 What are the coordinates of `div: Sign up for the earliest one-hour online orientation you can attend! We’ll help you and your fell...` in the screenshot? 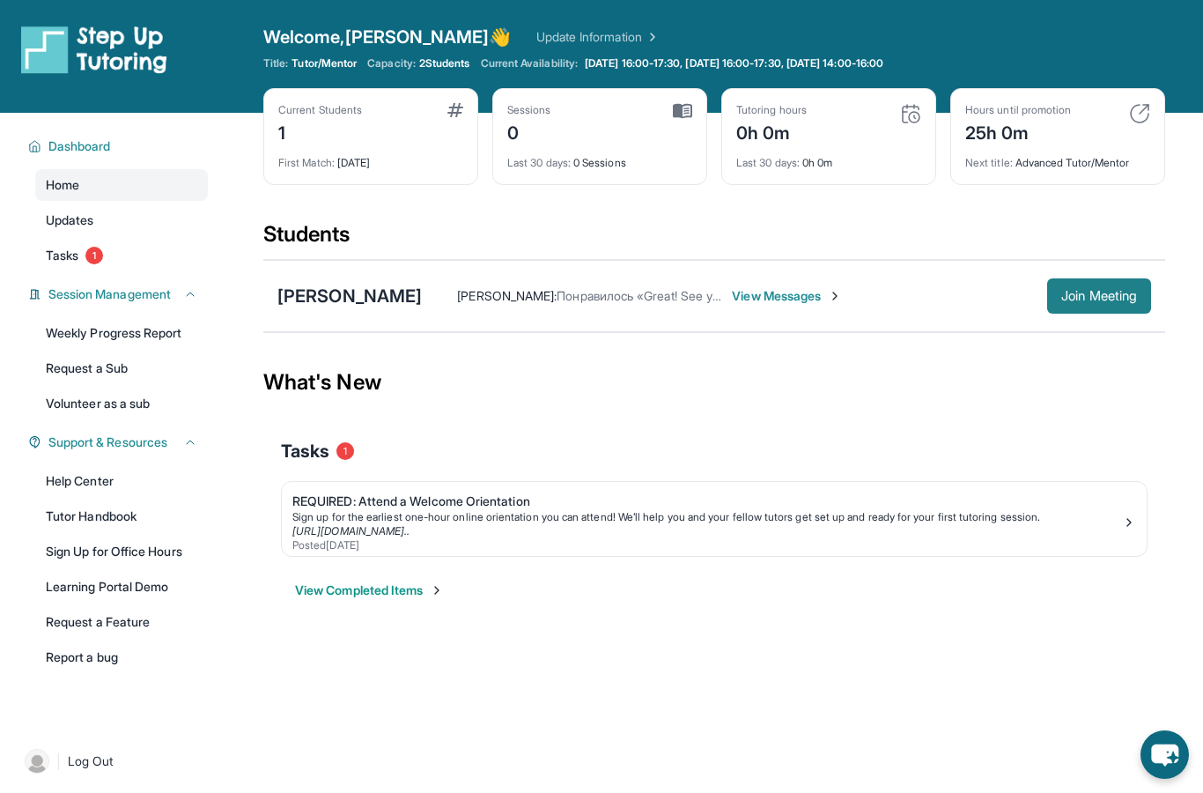 It's located at (707, 517).